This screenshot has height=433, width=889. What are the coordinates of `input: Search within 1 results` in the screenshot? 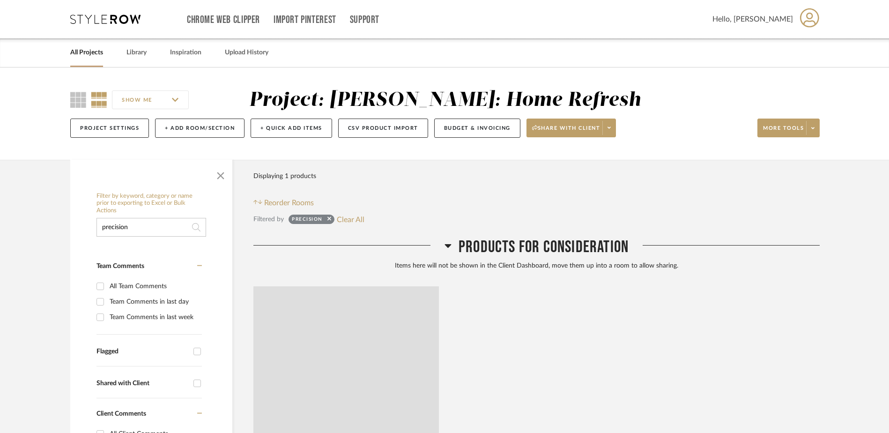 It's located at (151, 227).